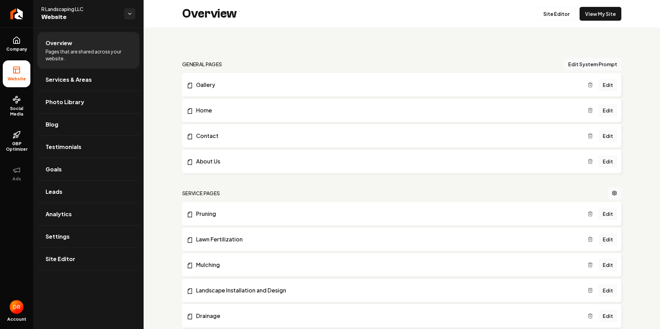 The height and width of the screenshot is (329, 660). I want to click on h2: general pages, so click(202, 64).